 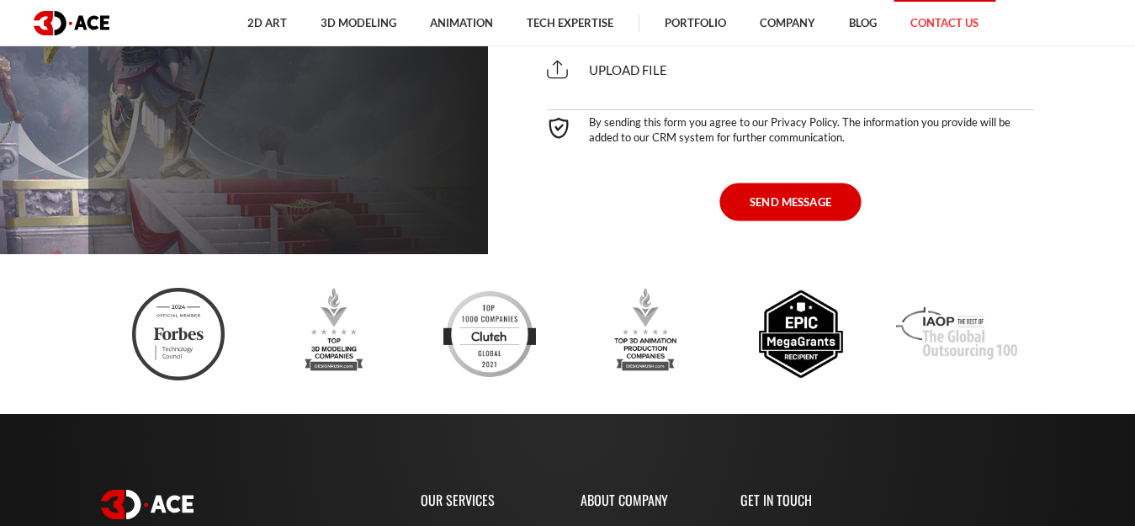 I want to click on button: SEND MESSAGE, so click(x=791, y=201).